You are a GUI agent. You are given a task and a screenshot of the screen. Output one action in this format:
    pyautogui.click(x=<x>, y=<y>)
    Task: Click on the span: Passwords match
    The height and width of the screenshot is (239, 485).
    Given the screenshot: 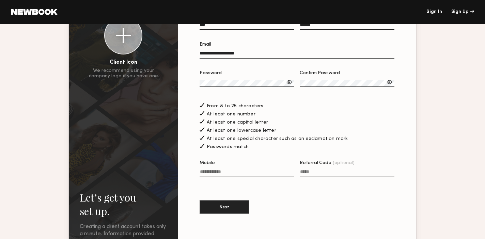 What is the action you would take?
    pyautogui.click(x=228, y=147)
    